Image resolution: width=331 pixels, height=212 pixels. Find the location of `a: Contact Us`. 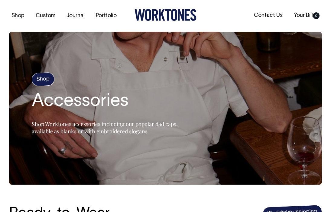

a: Contact Us is located at coordinates (268, 15).